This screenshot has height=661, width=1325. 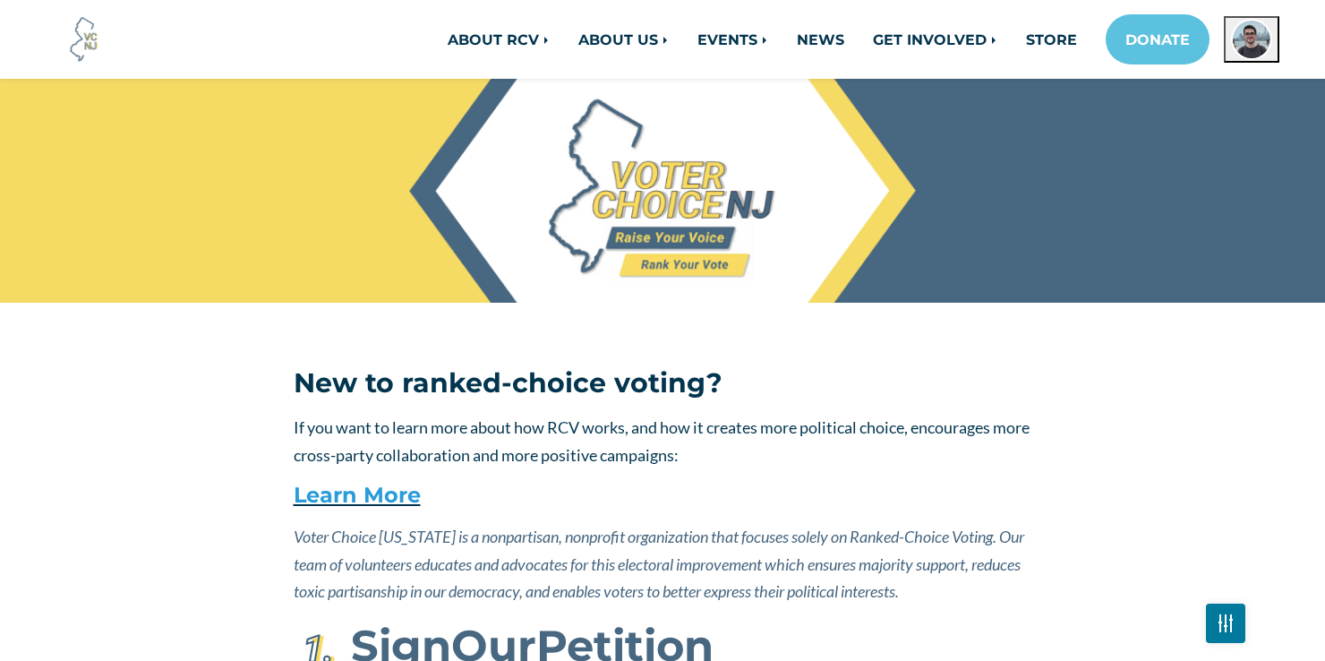 What do you see at coordinates (663, 441) in the screenshot?
I see `p: If you want to learn more about how RCV works, and how it creates more political choice, encourag...` at bounding box center [663, 441].